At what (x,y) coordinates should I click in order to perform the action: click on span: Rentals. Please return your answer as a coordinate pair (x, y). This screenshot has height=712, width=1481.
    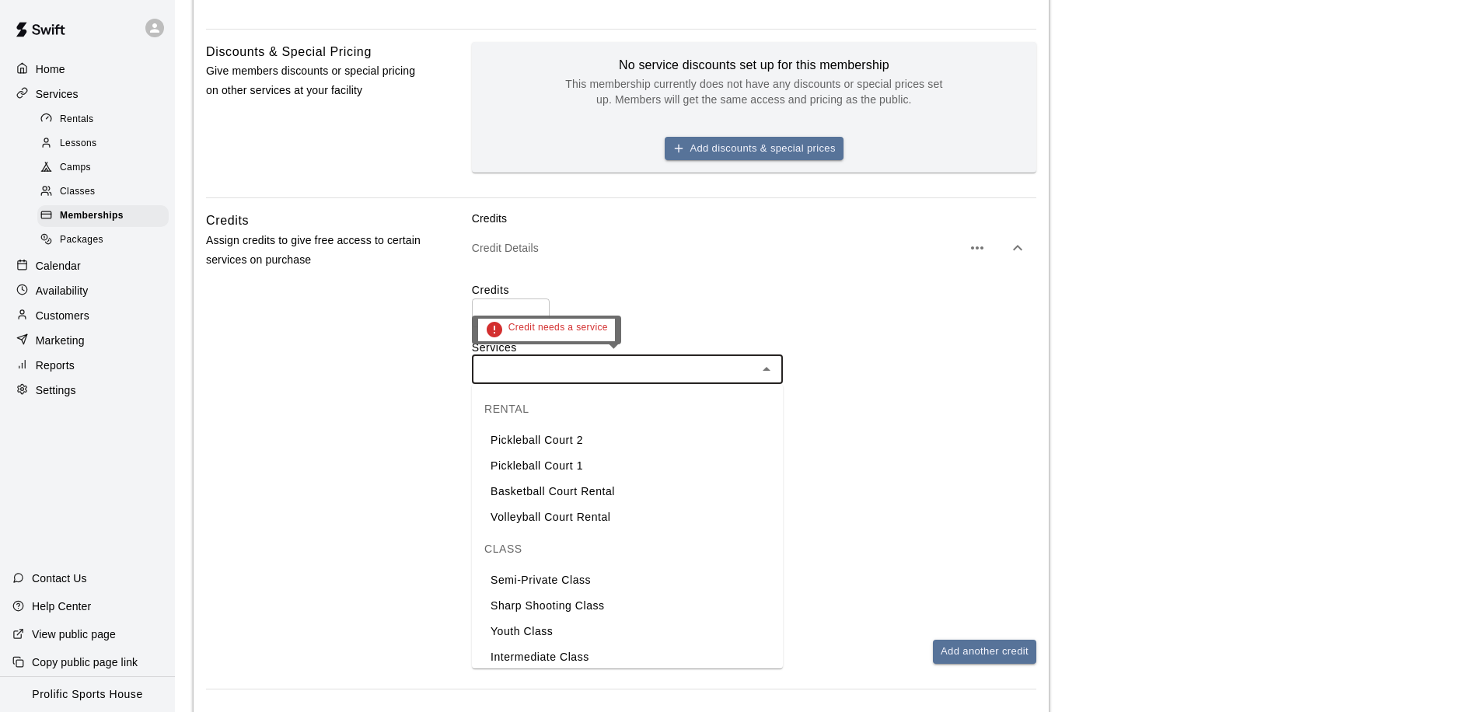
    Looking at the image, I should click on (77, 120).